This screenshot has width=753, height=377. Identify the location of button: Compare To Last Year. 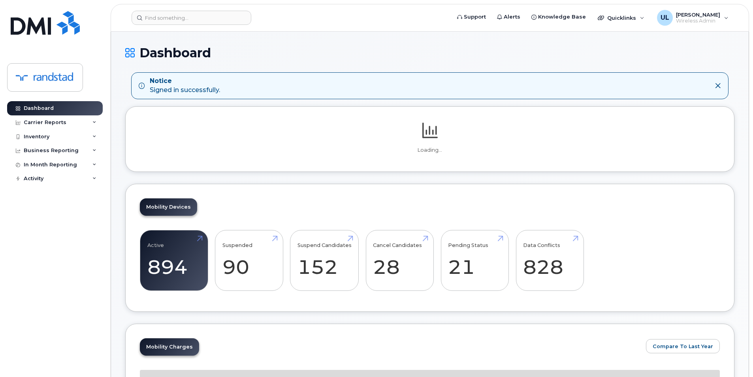
(683, 346).